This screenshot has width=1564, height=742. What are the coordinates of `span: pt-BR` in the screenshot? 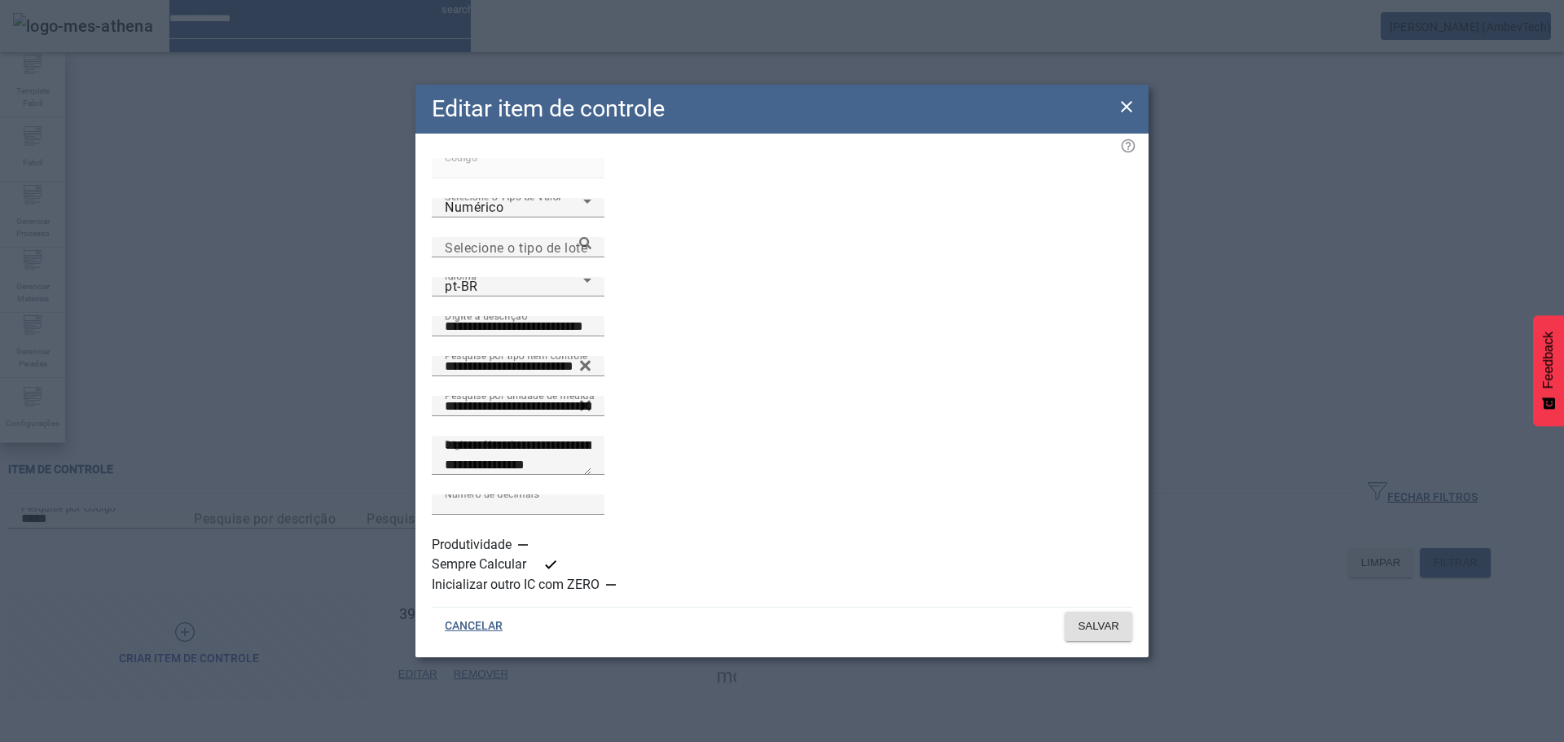 It's located at (461, 286).